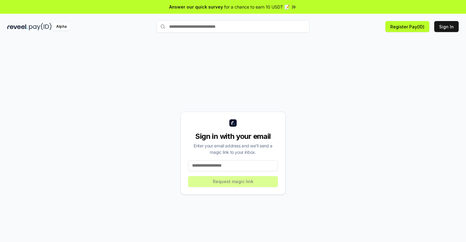 This screenshot has height=242, width=466. I want to click on button: Sign In, so click(446, 27).